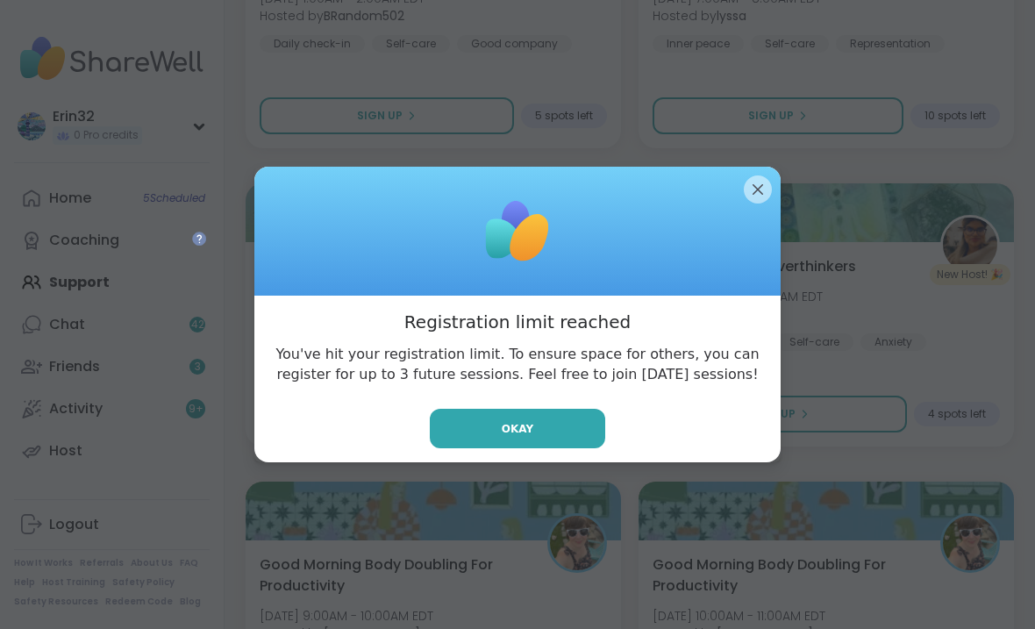 This screenshot has width=1035, height=629. Describe the element at coordinates (517, 428) in the screenshot. I see `button: Okay` at that location.